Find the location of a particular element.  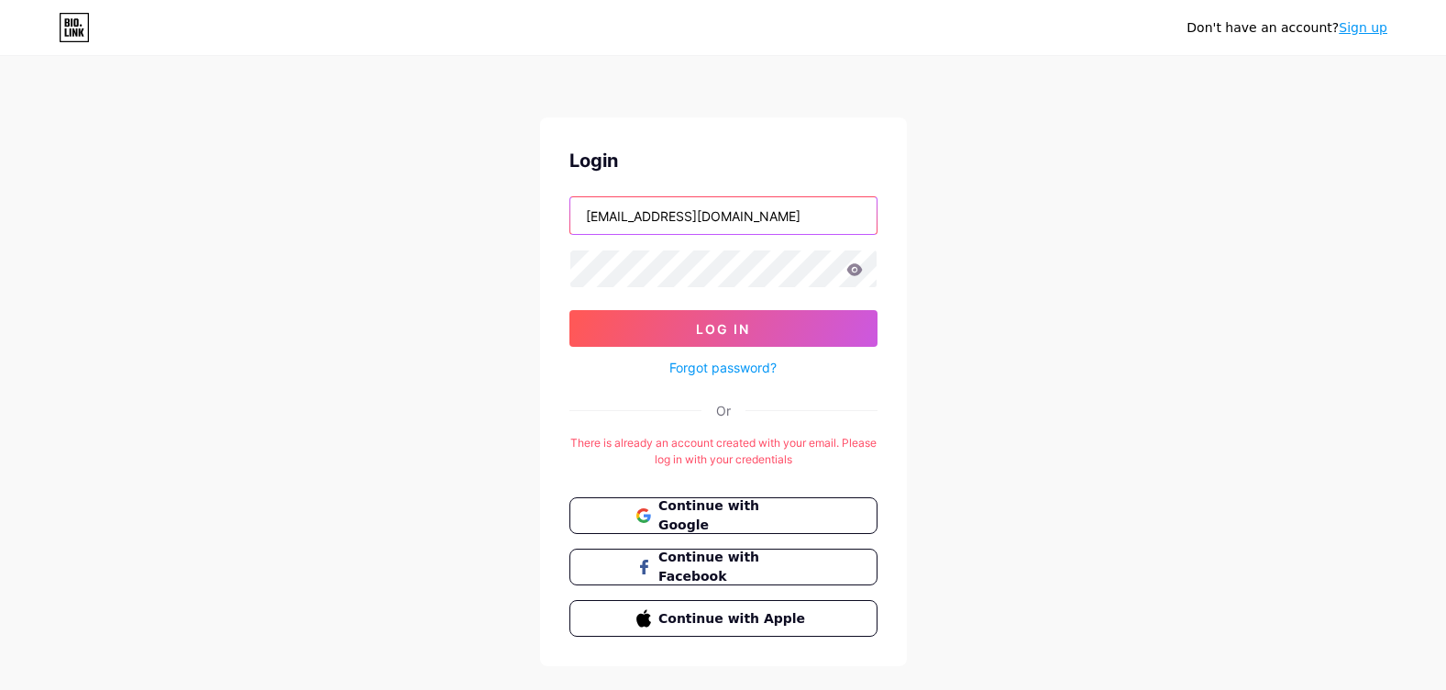

input: Username is located at coordinates (724, 216).